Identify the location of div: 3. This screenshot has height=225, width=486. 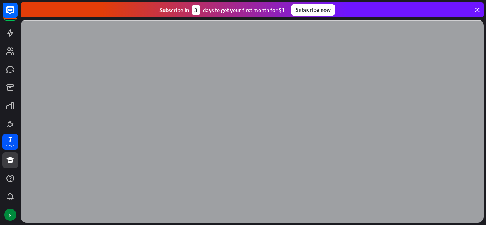
(196, 10).